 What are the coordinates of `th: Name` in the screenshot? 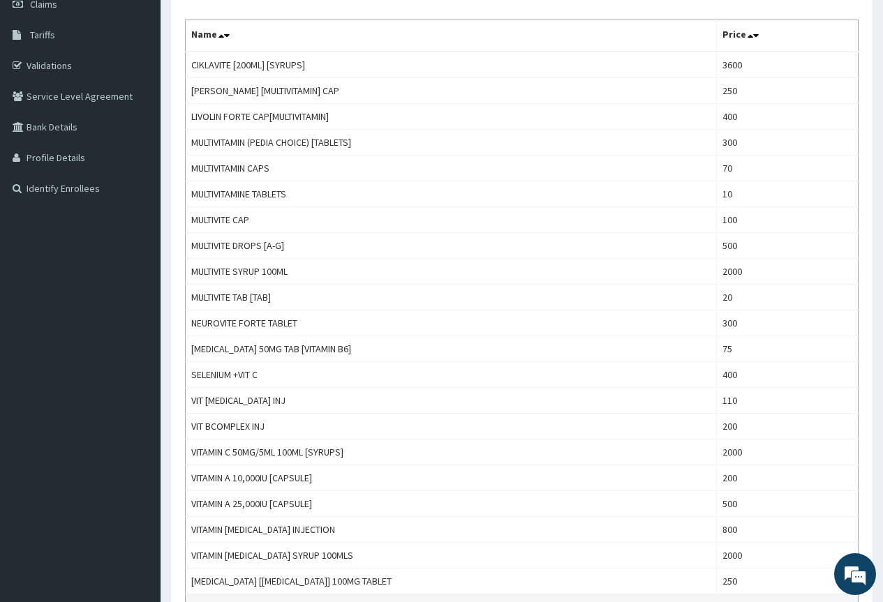 It's located at (451, 36).